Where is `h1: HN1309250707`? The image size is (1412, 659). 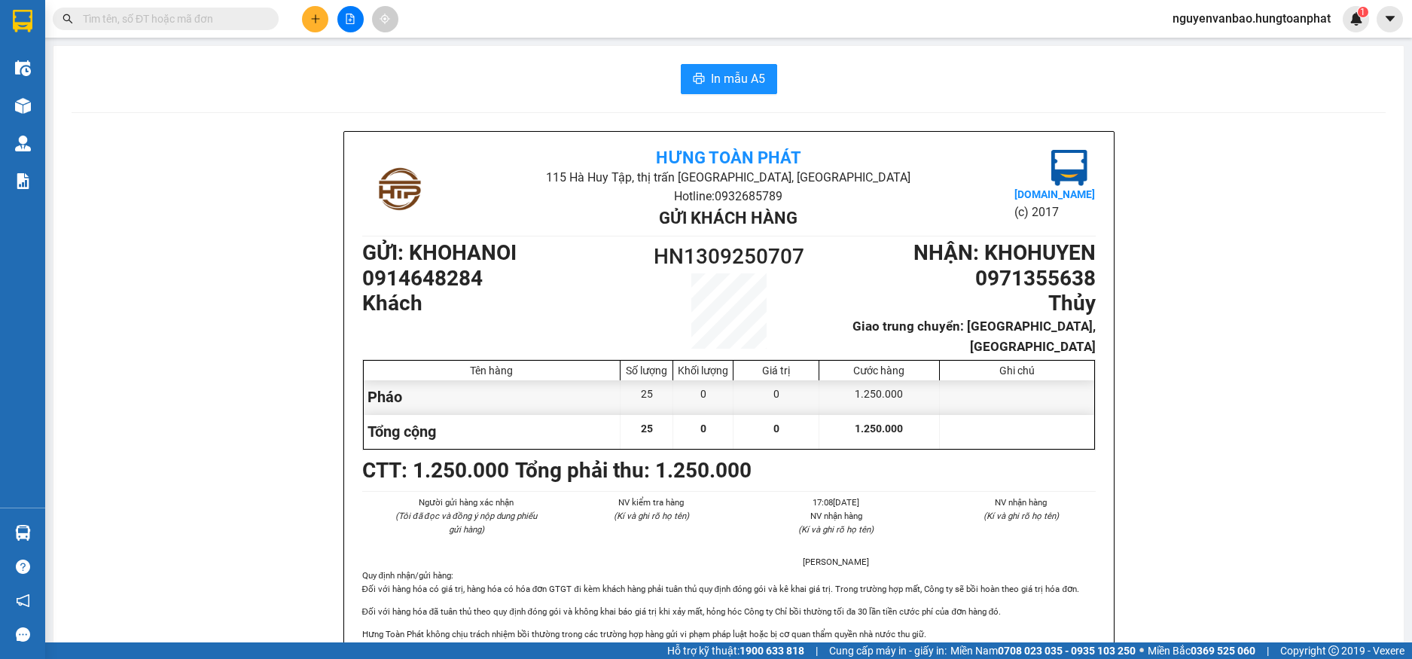 h1: HN1309250707 is located at coordinates (729, 257).